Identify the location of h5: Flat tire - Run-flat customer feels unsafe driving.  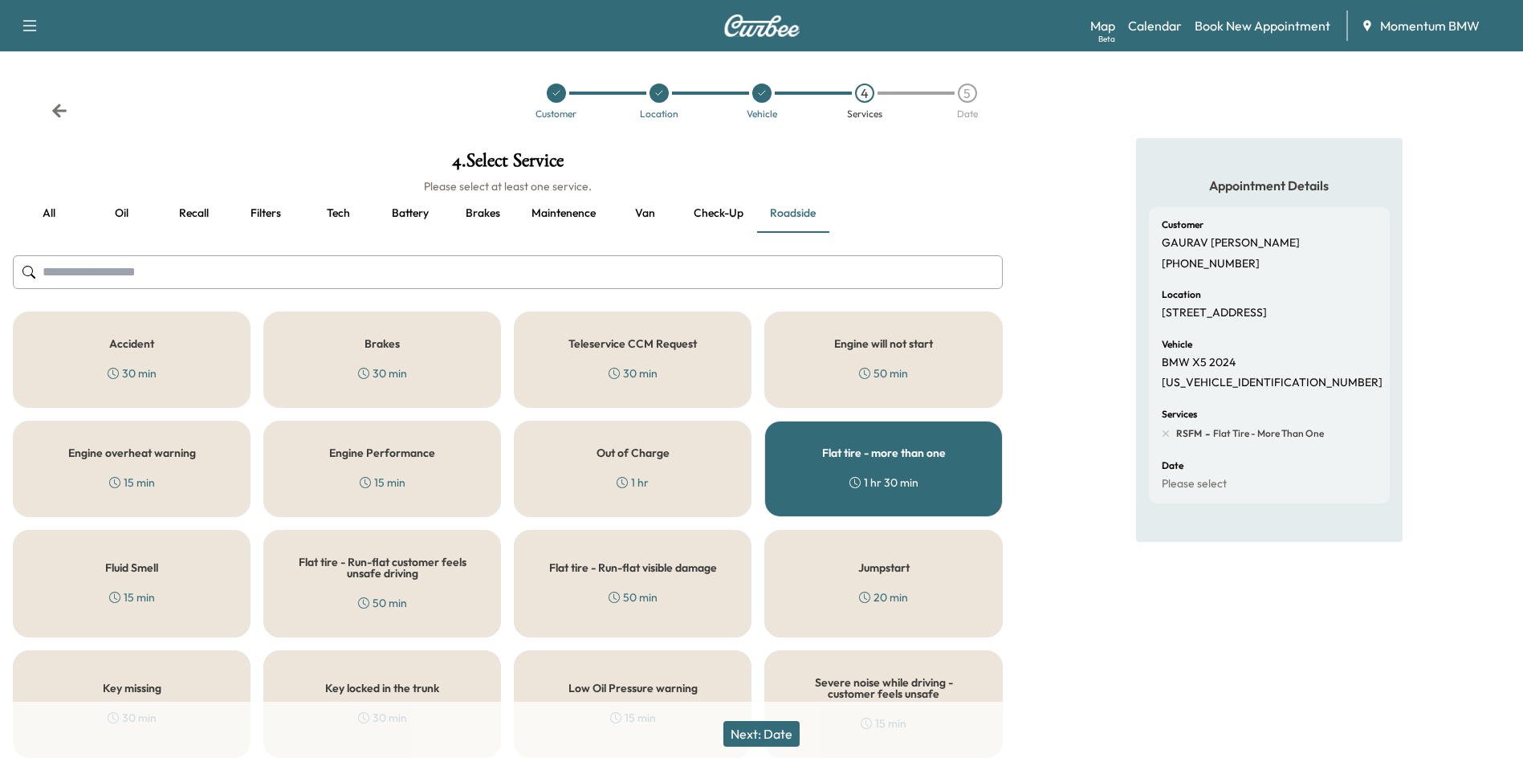
(382, 568).